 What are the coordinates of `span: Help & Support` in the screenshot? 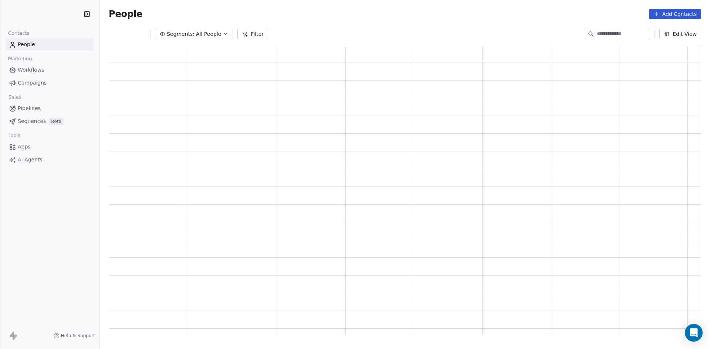 It's located at (78, 336).